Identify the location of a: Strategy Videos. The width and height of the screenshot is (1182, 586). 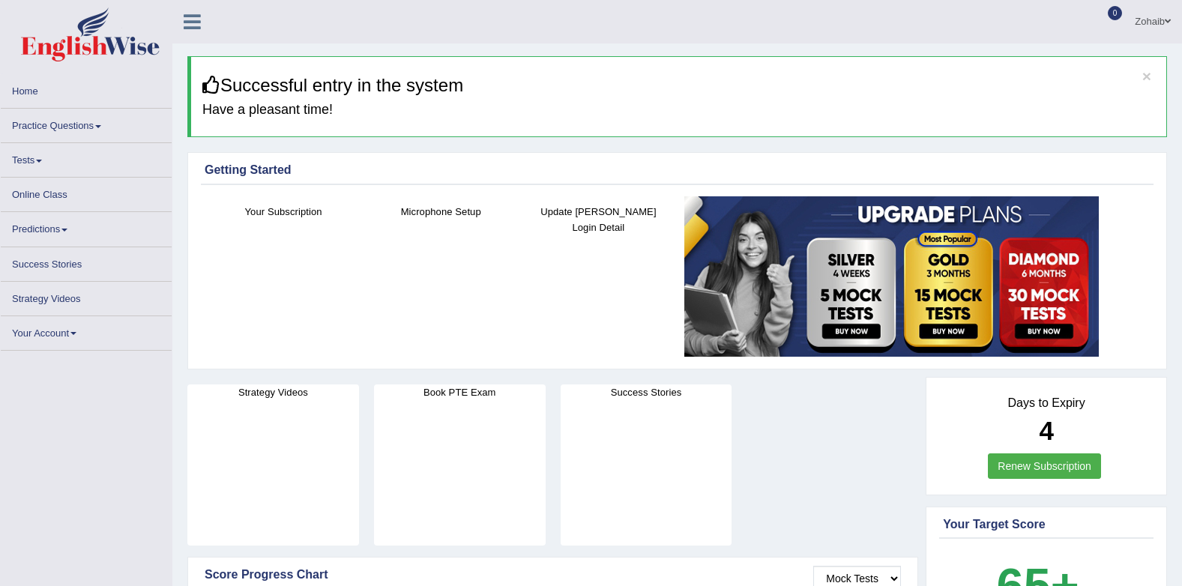
(86, 296).